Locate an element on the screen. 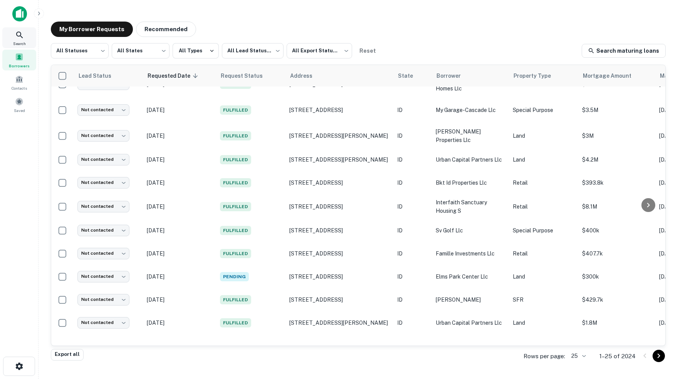 This screenshot has height=379, width=678. p: Rows per page: is located at coordinates (544, 357).